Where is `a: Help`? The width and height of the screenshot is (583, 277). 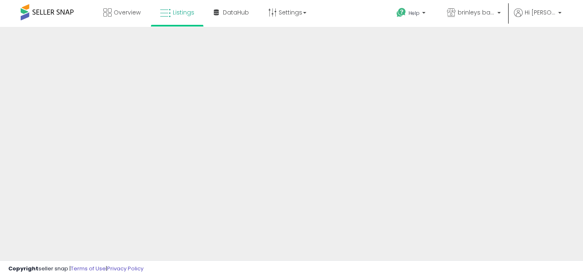 a: Help is located at coordinates (412, 14).